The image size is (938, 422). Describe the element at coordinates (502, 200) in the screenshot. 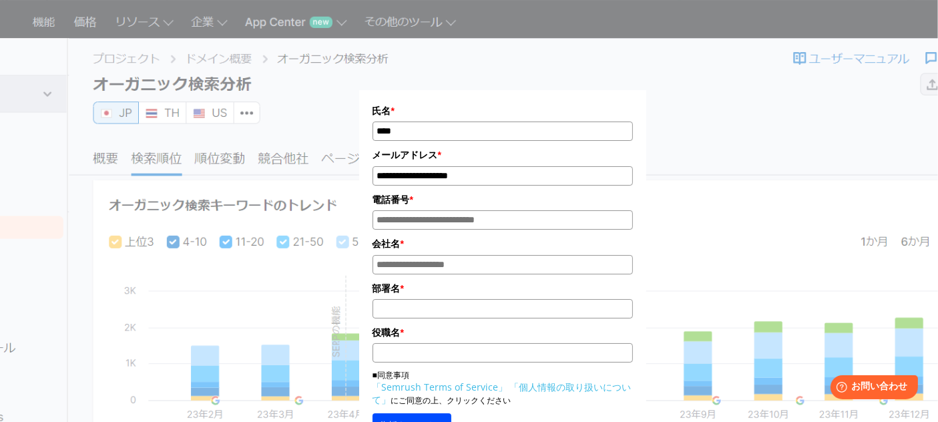

I see `label: 電話番号` at that location.